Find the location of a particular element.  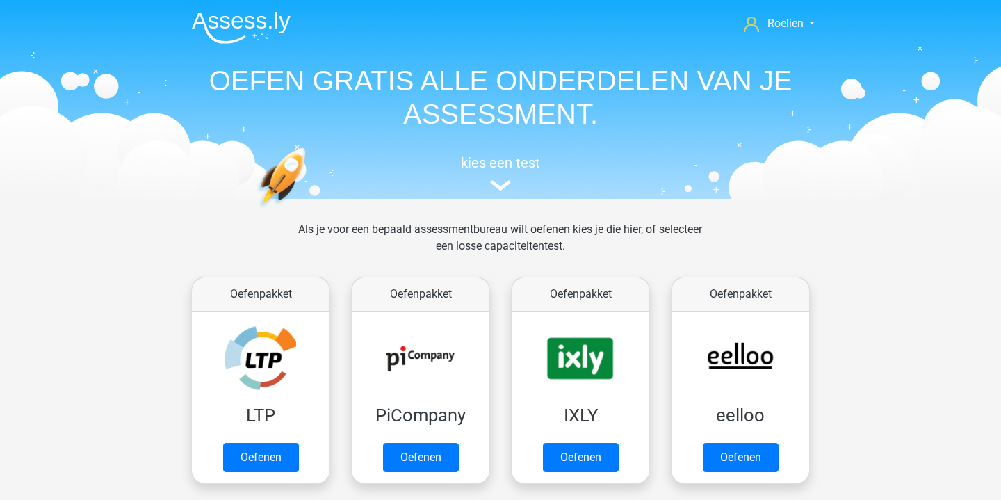

a: kies een test is located at coordinates (500, 172).